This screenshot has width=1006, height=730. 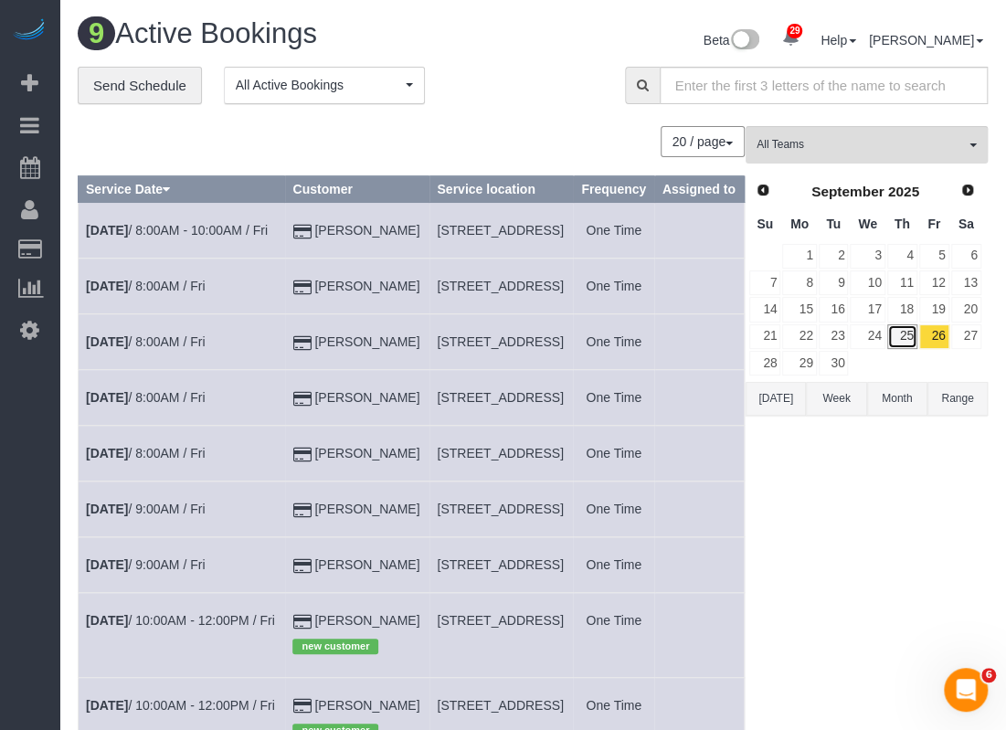 I want to click on a: 20, so click(x=966, y=309).